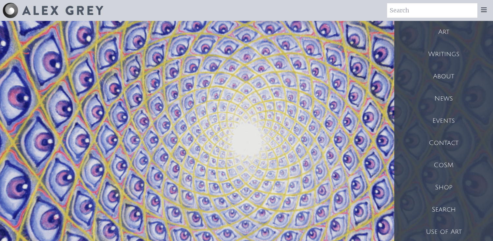 The image size is (493, 241). Describe the element at coordinates (444, 209) in the screenshot. I see `a: Search` at that location.